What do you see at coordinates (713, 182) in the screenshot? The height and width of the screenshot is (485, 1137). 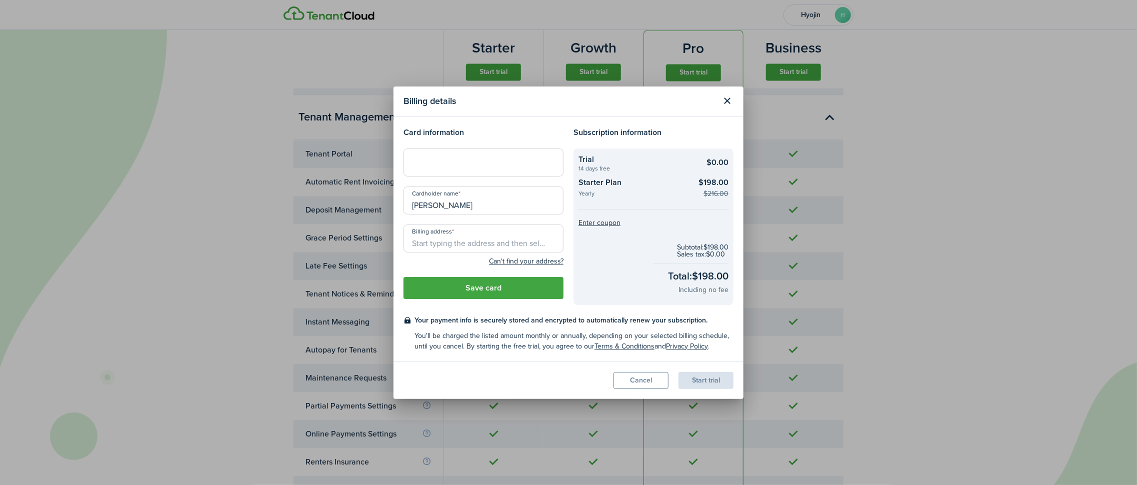 I see `checkout-summary-item-main-price: $198.00` at bounding box center [713, 182].